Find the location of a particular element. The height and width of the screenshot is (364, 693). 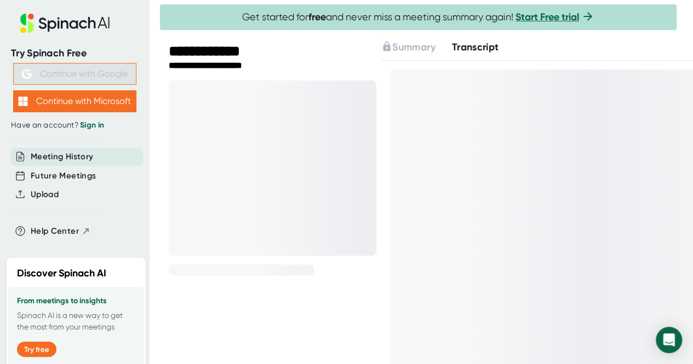

span: Summary is located at coordinates (414, 47).